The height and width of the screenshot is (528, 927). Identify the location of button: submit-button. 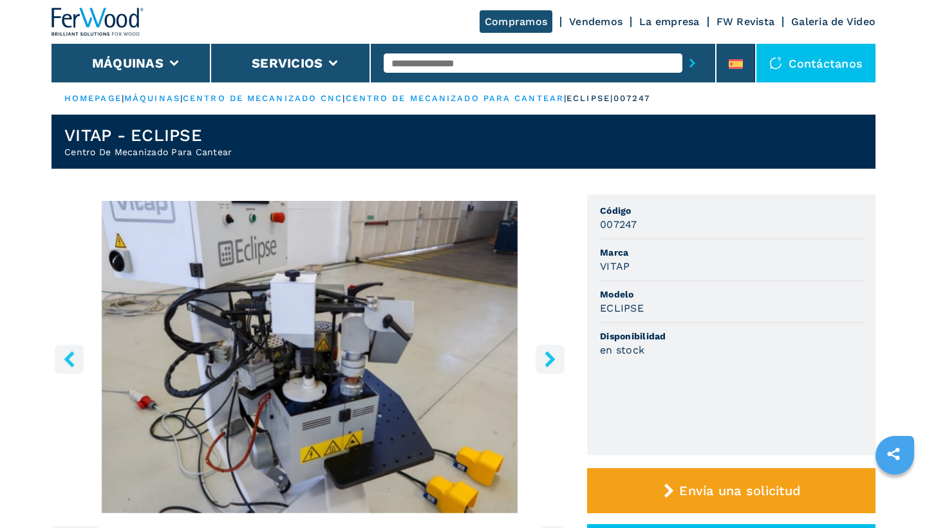
(692, 63).